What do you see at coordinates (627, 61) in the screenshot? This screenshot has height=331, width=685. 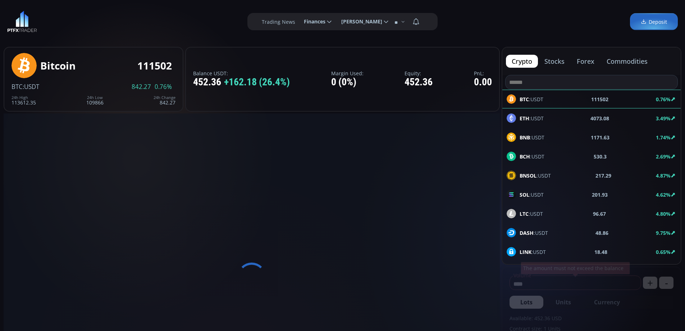 I see `button: commodities` at bounding box center [627, 61].